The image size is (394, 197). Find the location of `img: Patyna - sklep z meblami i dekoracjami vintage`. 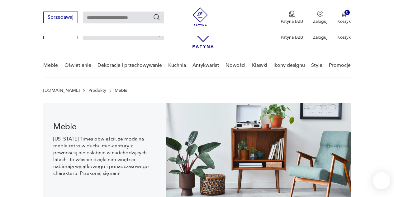

img: Patyna - sklep z meblami i dekoracjami vintage is located at coordinates (200, 17).